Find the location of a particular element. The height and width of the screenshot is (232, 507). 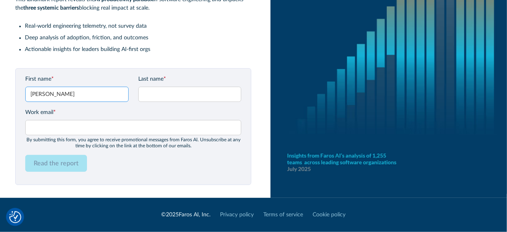

button: Cookie Settings is located at coordinates (15, 217).